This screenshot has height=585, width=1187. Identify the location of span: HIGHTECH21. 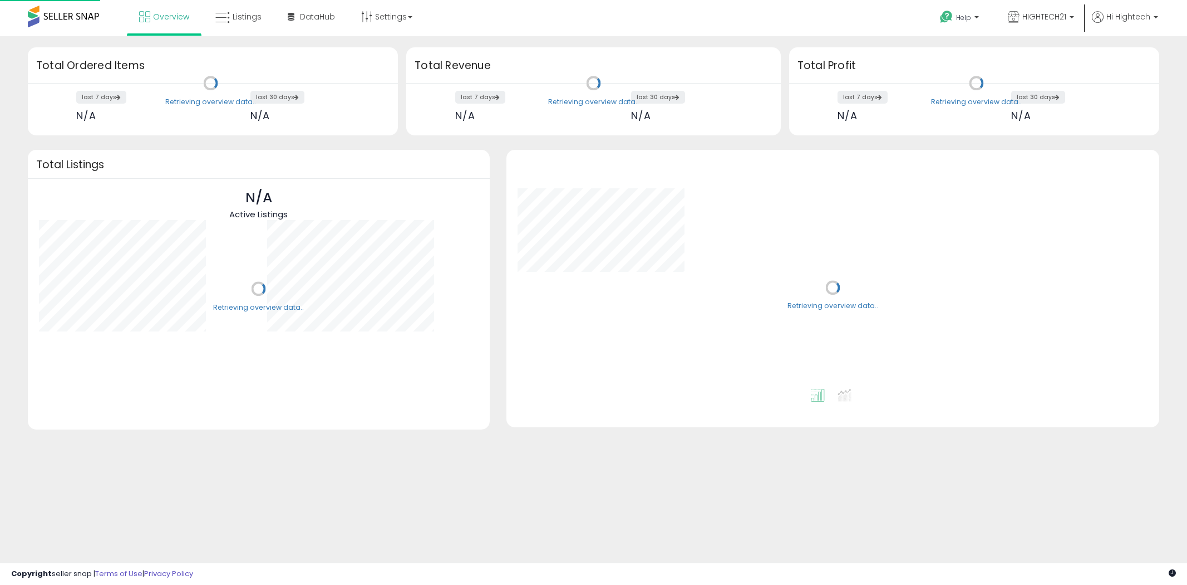
(1044, 17).